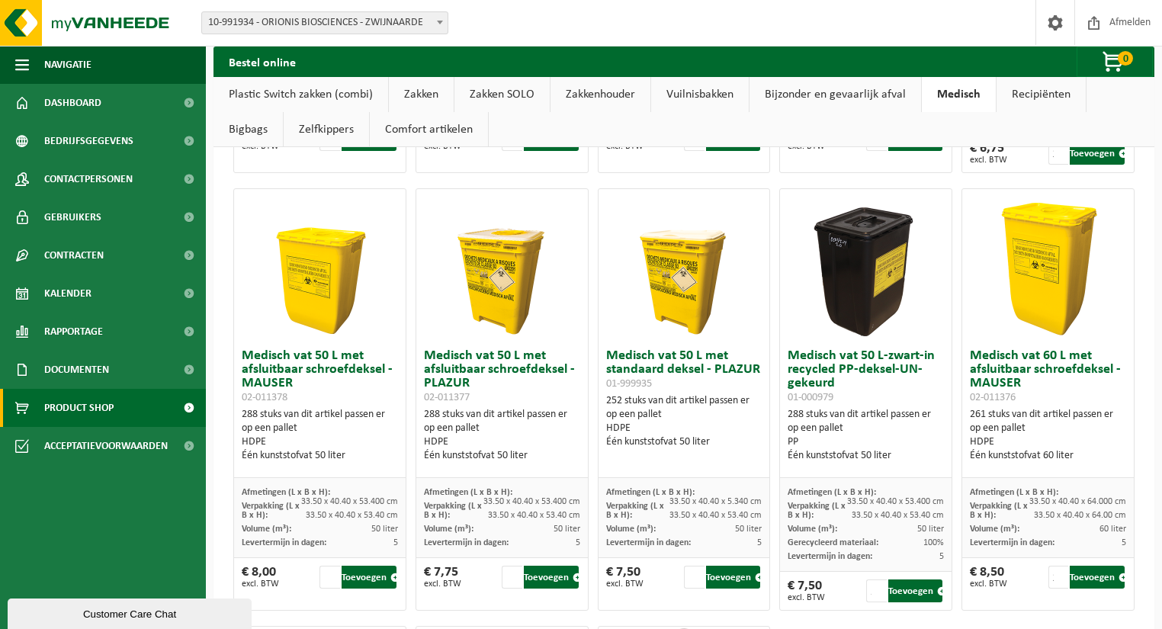 The image size is (1162, 629). I want to click on div: PP, so click(865, 442).